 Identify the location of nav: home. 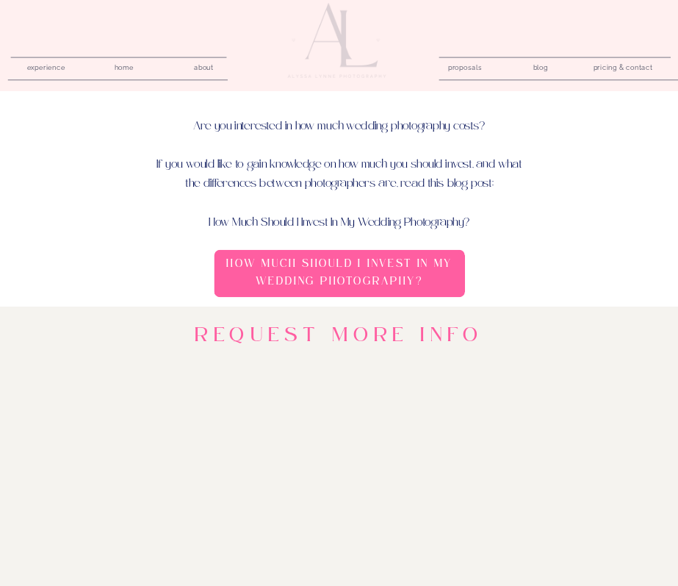
(124, 65).